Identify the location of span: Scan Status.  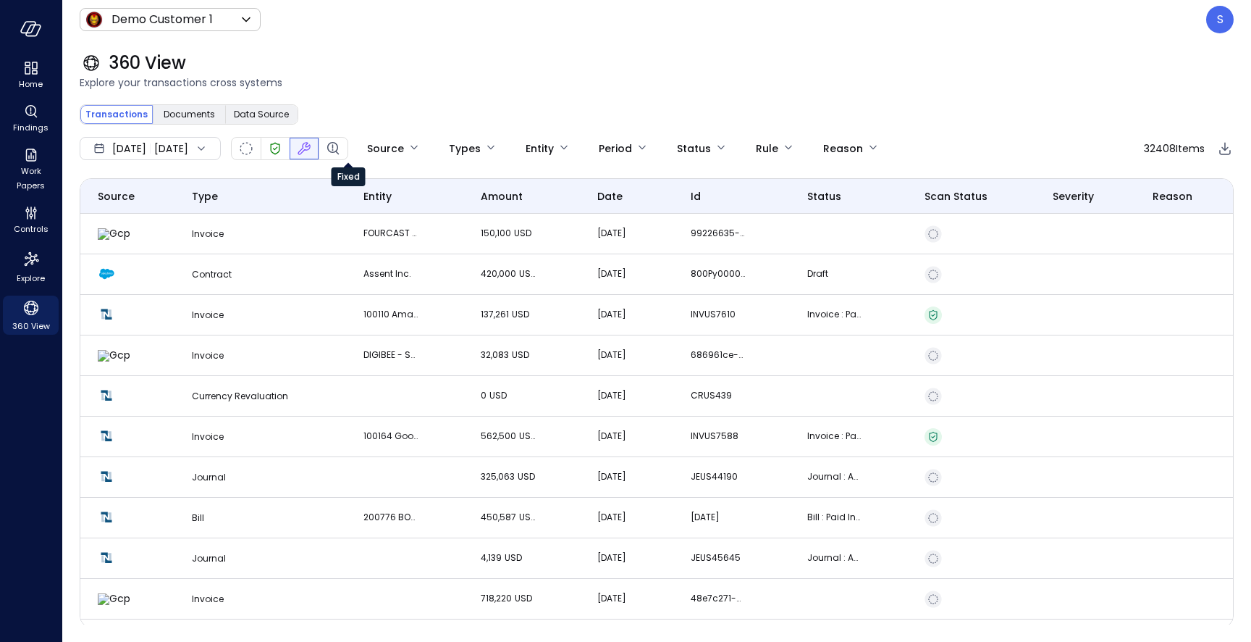
(956, 196).